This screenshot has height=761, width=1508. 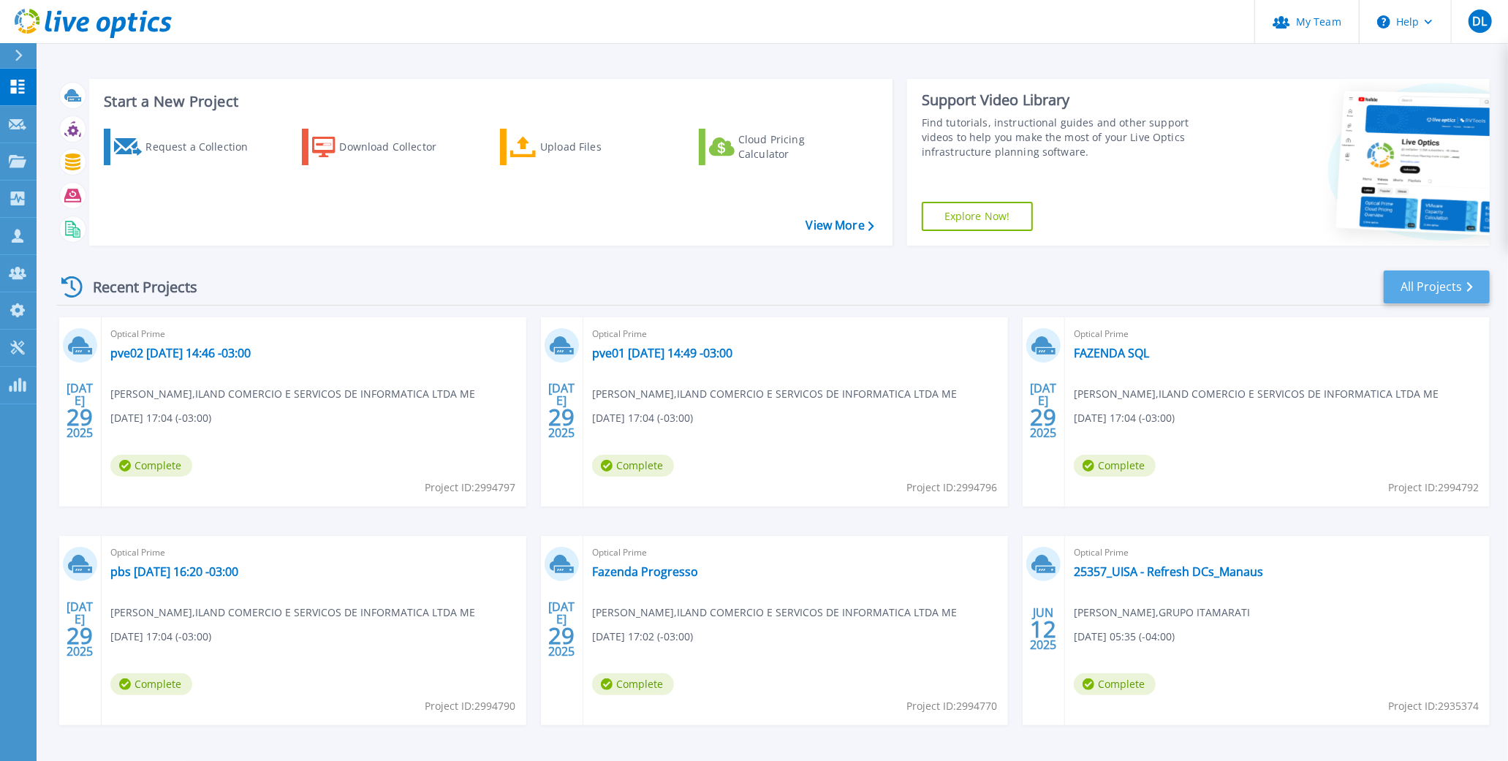 What do you see at coordinates (977, 216) in the screenshot?
I see `a: Explore Now!` at bounding box center [977, 216].